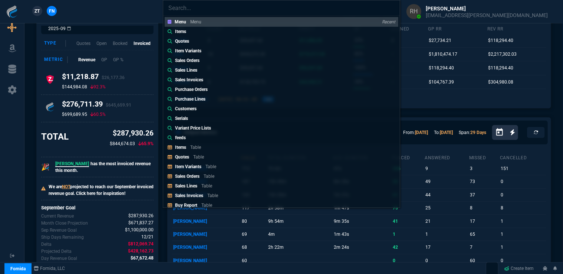 The image size is (563, 274). Describe the element at coordinates (389, 22) in the screenshot. I see `p: Recent` at that location.